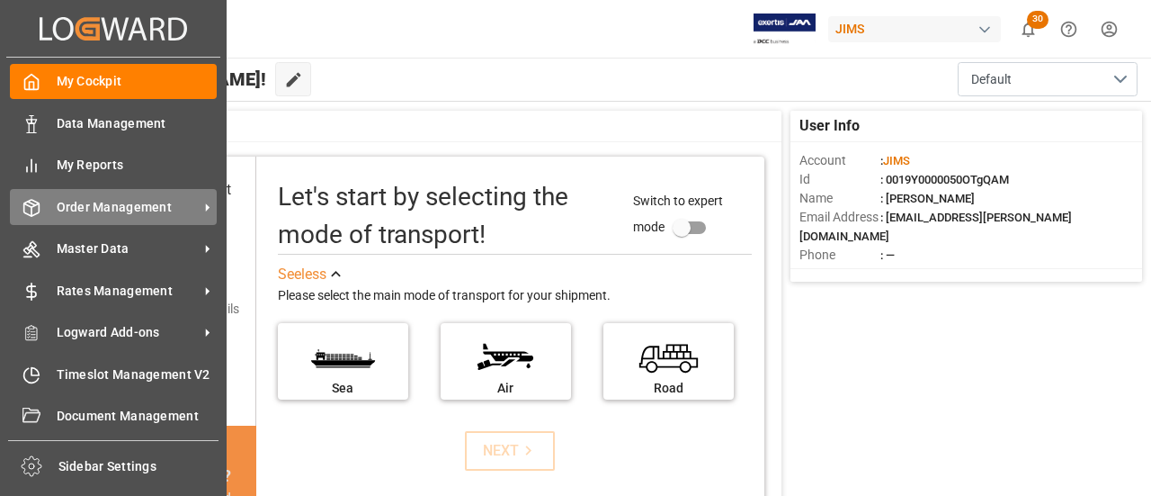 Image resolution: width=1151 pixels, height=496 pixels. Describe the element at coordinates (113, 122) in the screenshot. I see `a: Data Management` at that location.